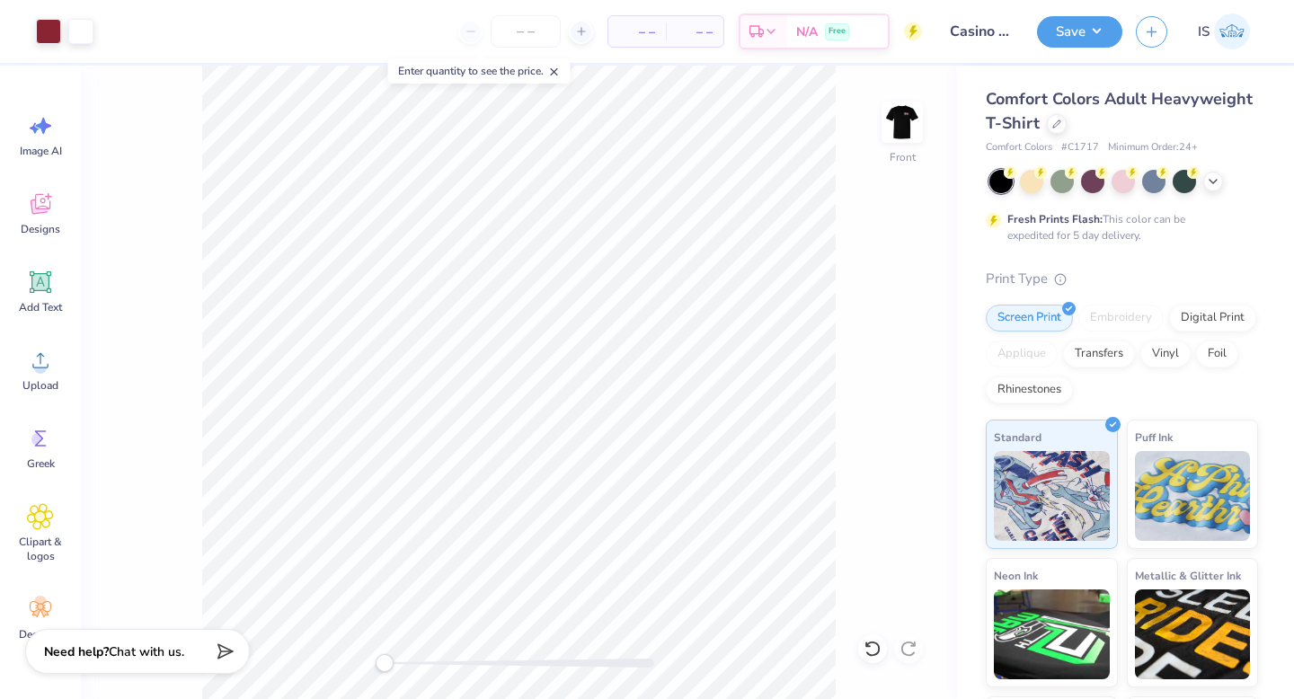 The height and width of the screenshot is (699, 1294). What do you see at coordinates (40, 464) in the screenshot?
I see `span: Greek` at bounding box center [40, 464].